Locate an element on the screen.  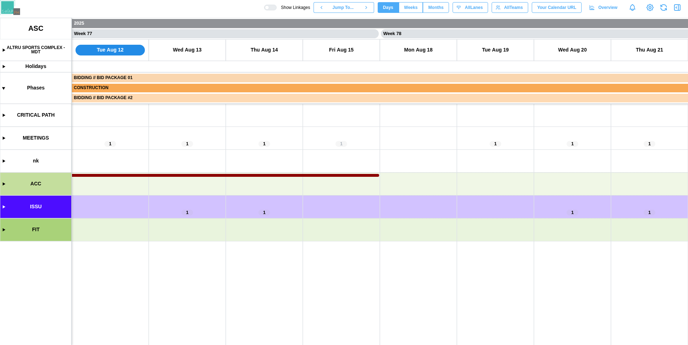
button: Months is located at coordinates (436, 8).